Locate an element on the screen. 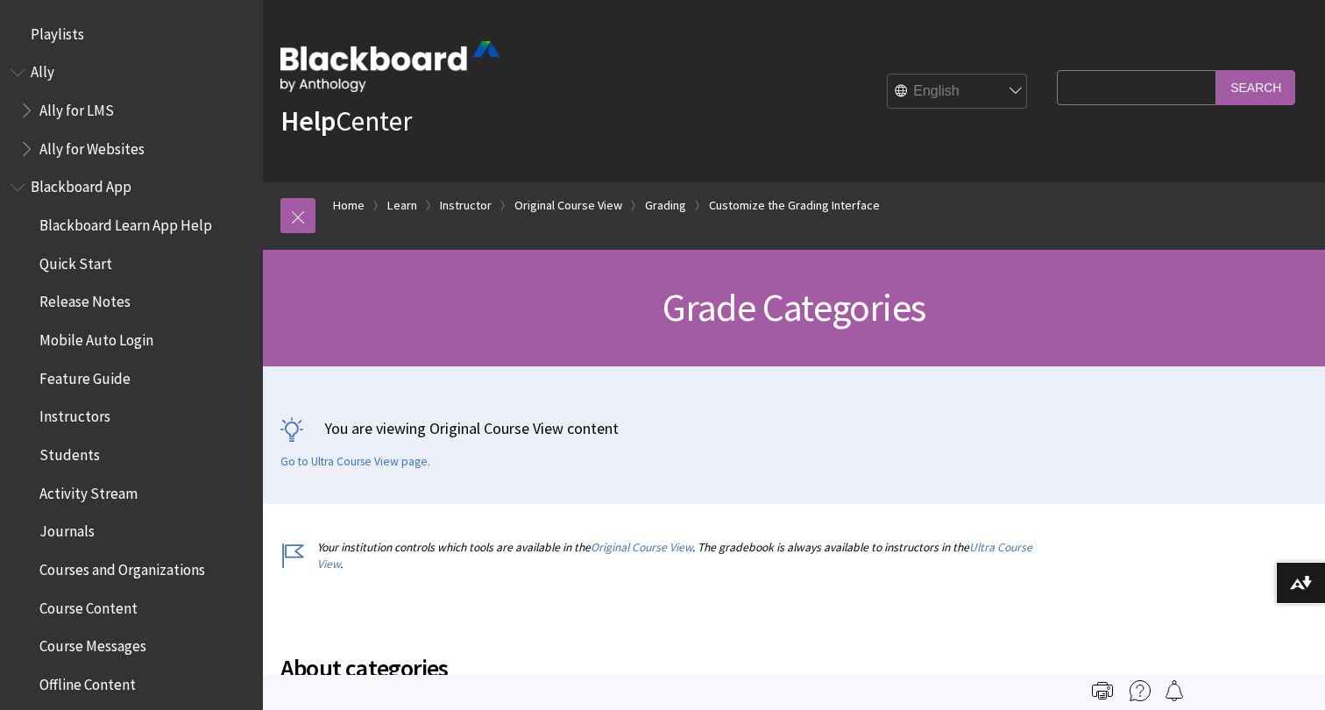 The width and height of the screenshot is (1325, 710). span: About categories is located at coordinates (664, 668).